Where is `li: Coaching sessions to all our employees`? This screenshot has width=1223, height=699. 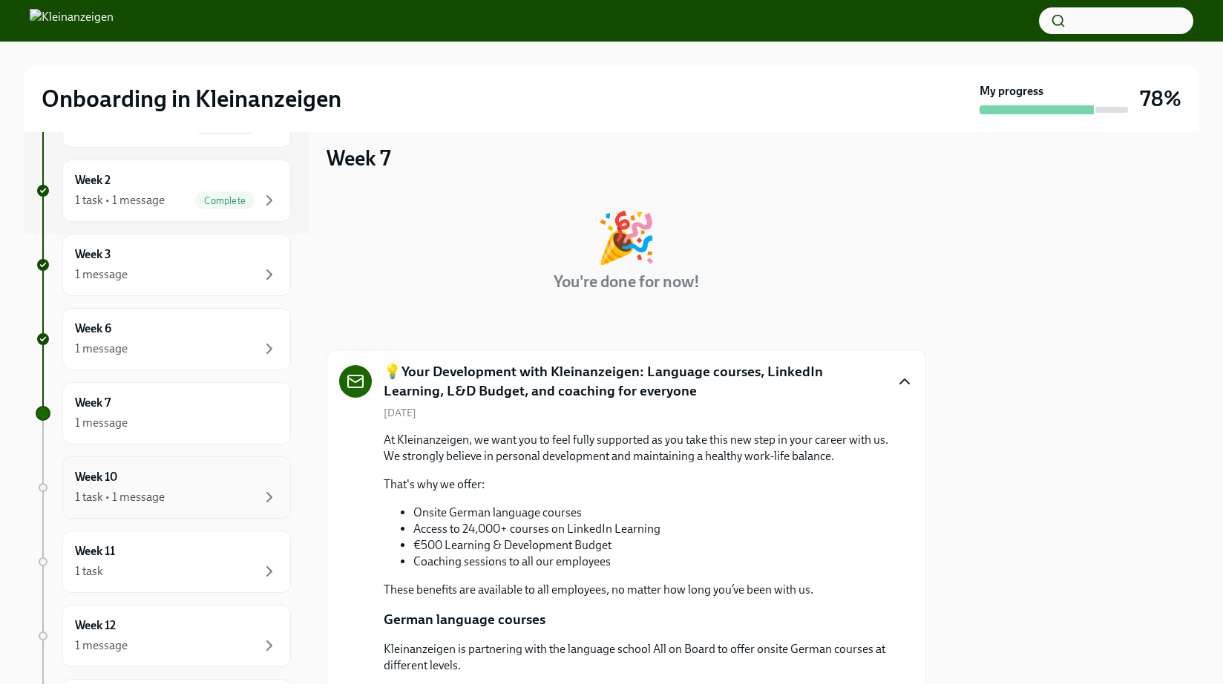 li: Coaching sessions to all our employees is located at coordinates (652, 562).